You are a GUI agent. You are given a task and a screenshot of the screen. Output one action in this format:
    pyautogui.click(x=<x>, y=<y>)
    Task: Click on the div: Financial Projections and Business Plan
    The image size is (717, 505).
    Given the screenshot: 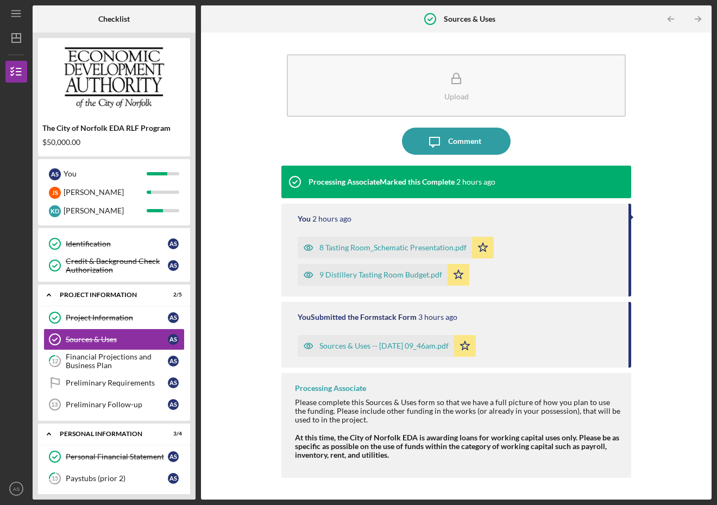 What is the action you would take?
    pyautogui.click(x=117, y=361)
    